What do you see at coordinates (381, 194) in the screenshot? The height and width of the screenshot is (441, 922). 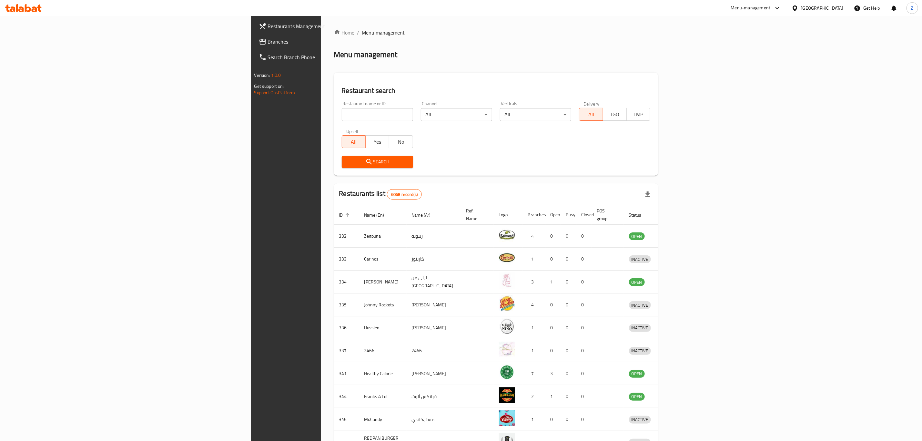 I see `h2: Restaurants list` at bounding box center [381, 194].